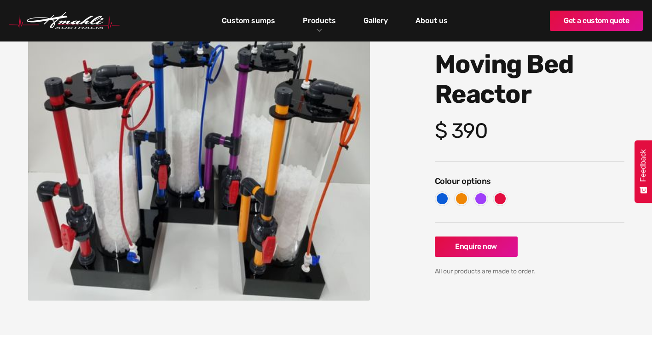  I want to click on a: Products, so click(320, 20).